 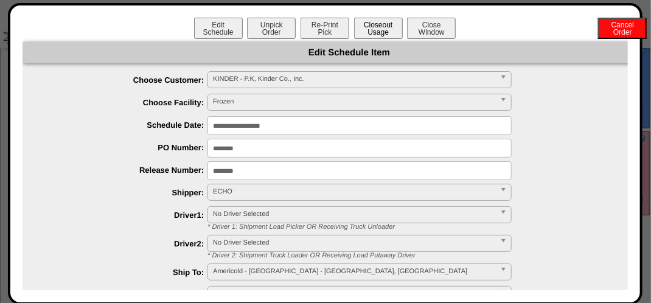 I want to click on label: Driver2:, so click(x=127, y=244).